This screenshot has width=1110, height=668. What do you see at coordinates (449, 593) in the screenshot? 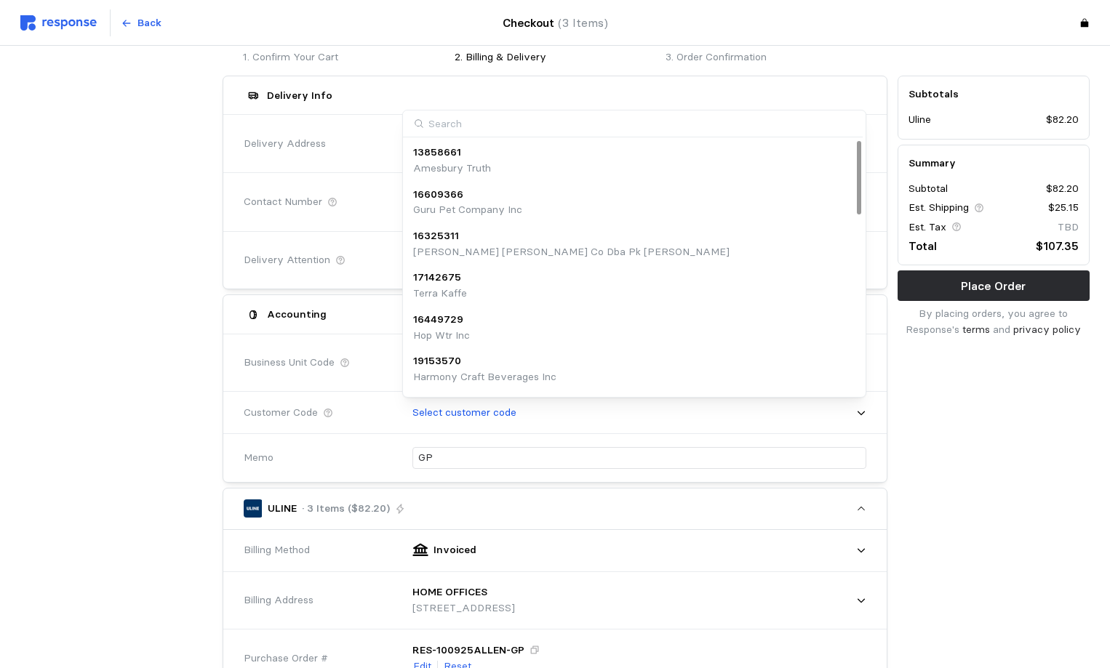
I see `p: HOME OFFICES` at bounding box center [449, 593].